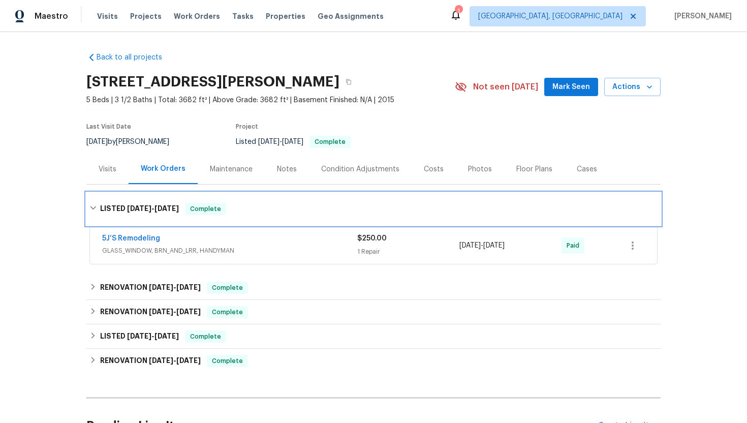  What do you see at coordinates (286, 169) in the screenshot?
I see `div: Notes` at bounding box center [286, 169].